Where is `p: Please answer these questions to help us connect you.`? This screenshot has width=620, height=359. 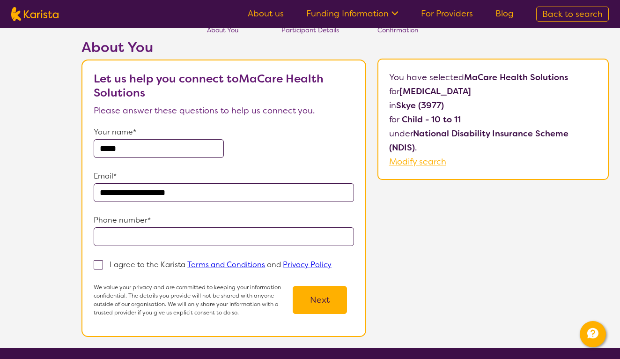 p: Please answer these questions to help us connect you. is located at coordinates (223, 110).